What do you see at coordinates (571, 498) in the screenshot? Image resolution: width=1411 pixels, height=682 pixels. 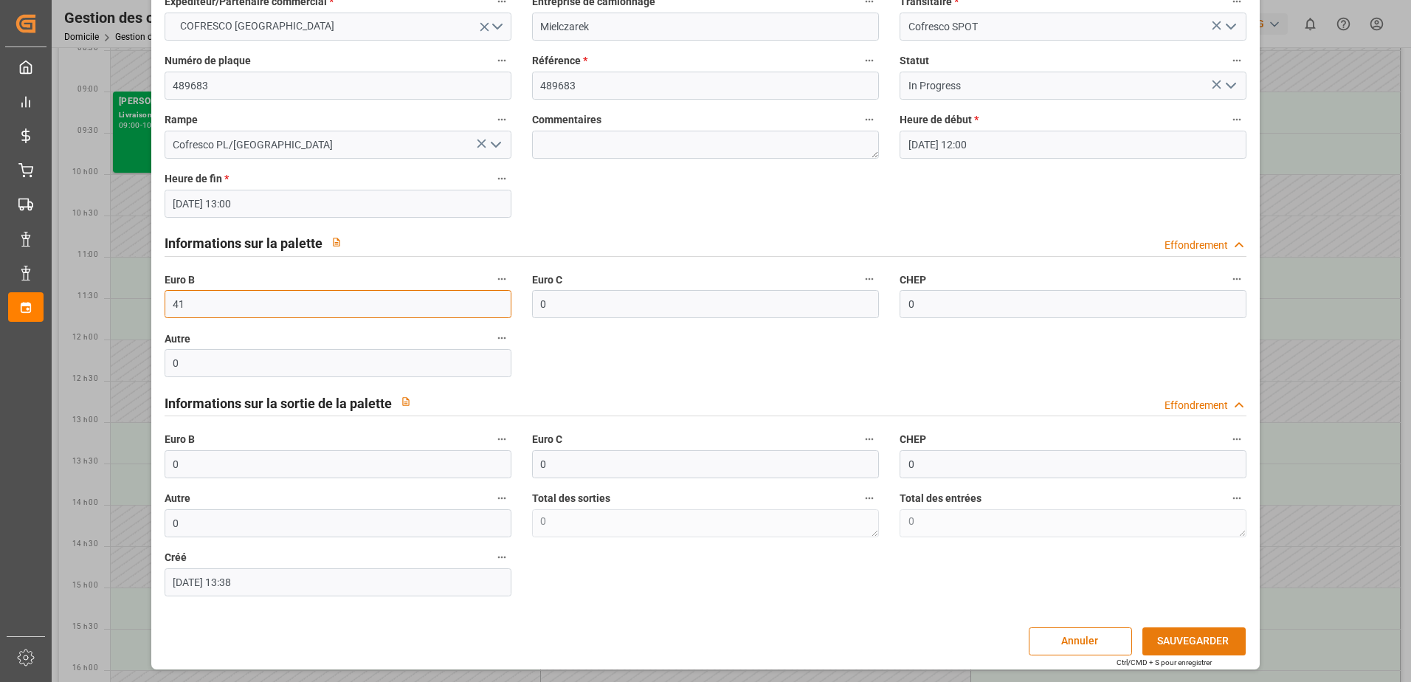 I see `font: Total des sorties` at bounding box center [571, 498].